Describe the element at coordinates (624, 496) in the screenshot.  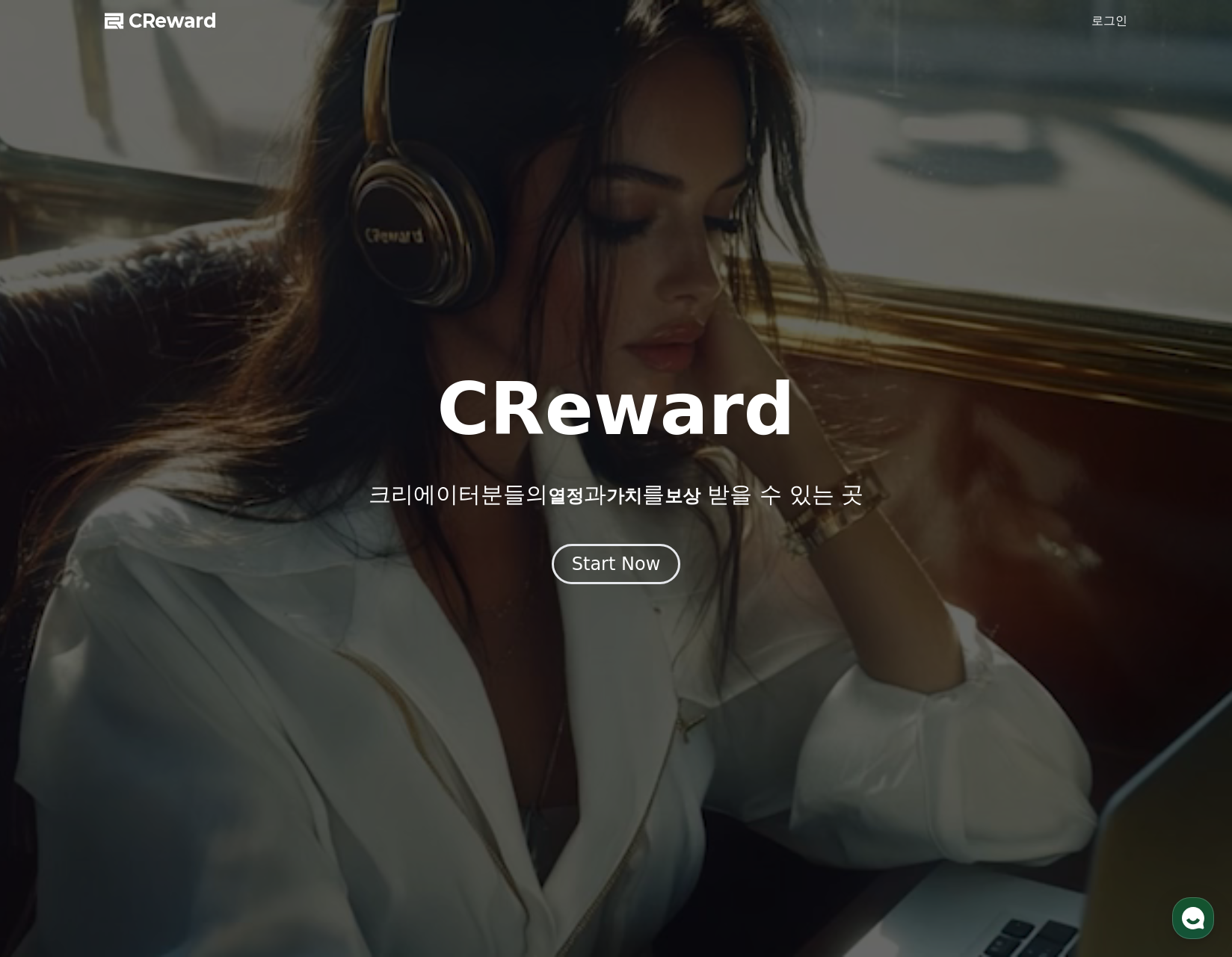
I see `span: 가치` at that location.